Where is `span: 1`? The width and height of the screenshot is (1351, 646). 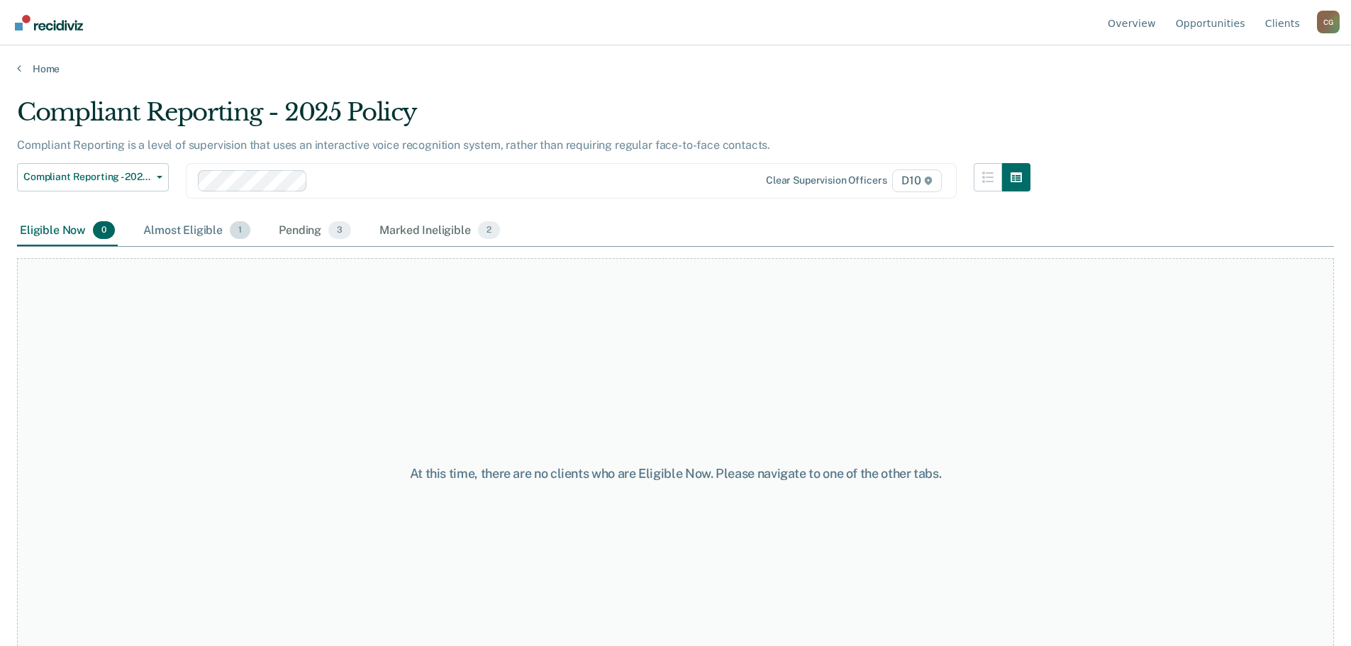
span: 1 is located at coordinates (240, 230).